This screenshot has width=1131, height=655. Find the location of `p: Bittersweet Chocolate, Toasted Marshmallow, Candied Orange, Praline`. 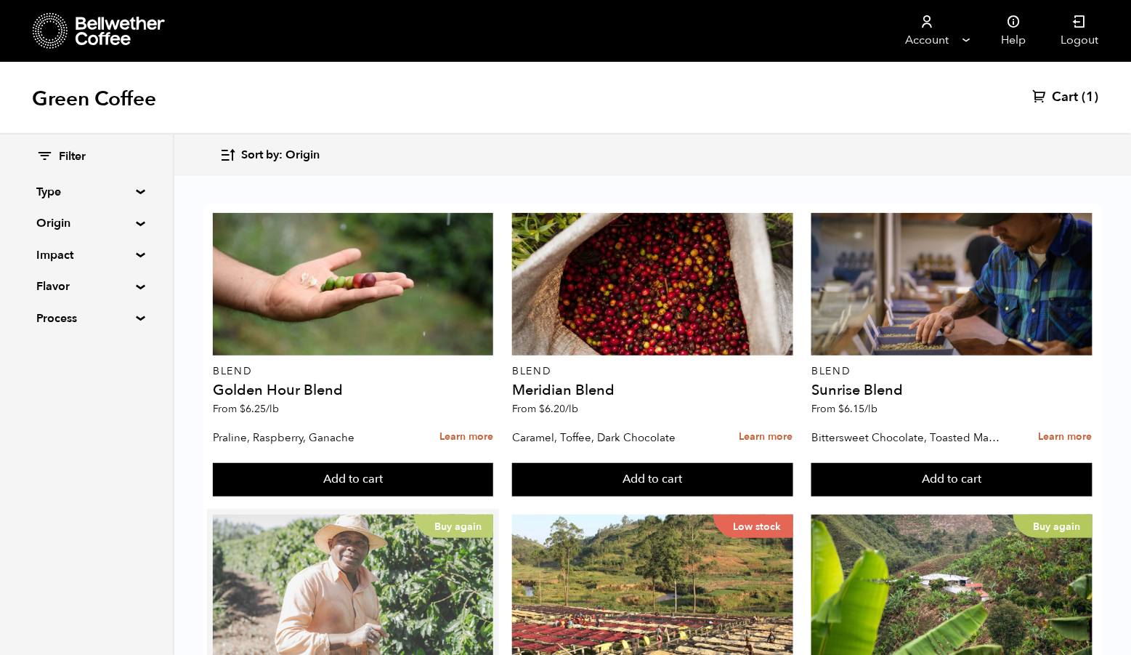

p: Bittersweet Chocolate, Toasted Marshmallow, Candied Orange, Praline is located at coordinates (907, 437).